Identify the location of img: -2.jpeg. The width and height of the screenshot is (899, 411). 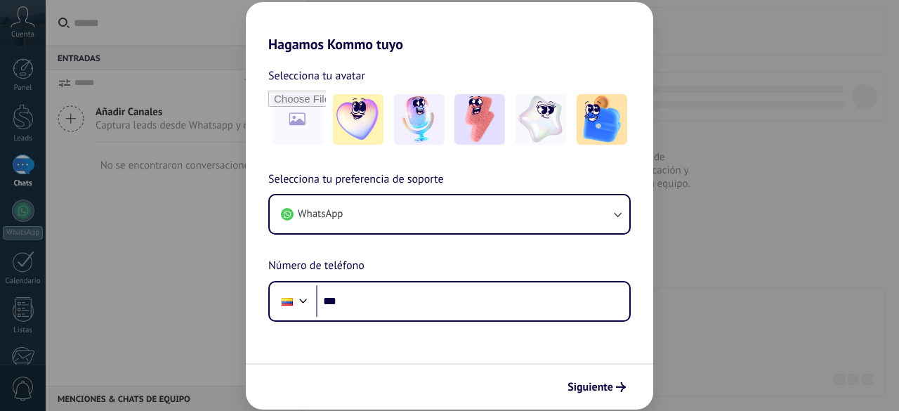
(419, 119).